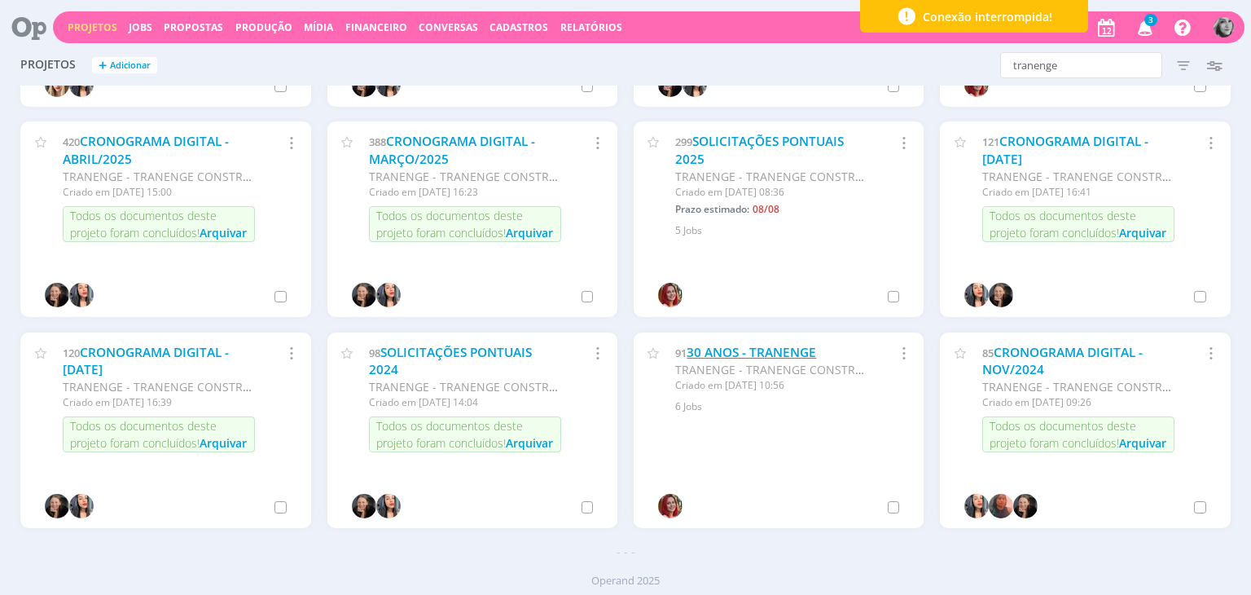 This screenshot has width=1251, height=595. Describe the element at coordinates (1081, 65) in the screenshot. I see `input: Busca` at that location.